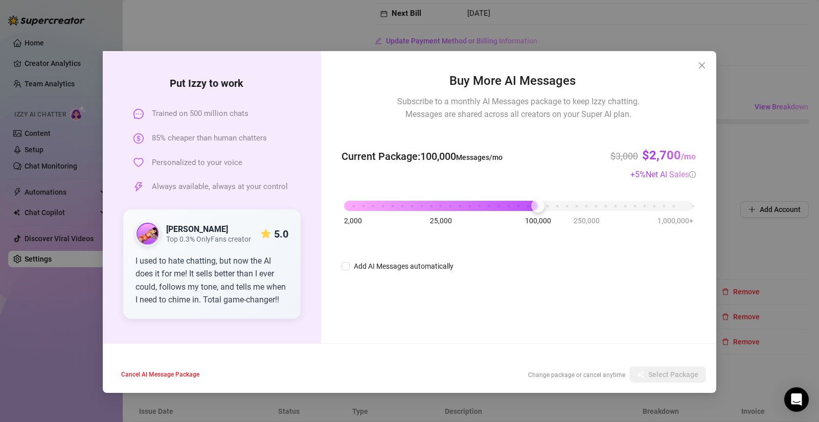 This screenshot has height=422, width=819. What do you see at coordinates (212, 83) in the screenshot?
I see `strong: Put Izzy to work` at bounding box center [212, 83].